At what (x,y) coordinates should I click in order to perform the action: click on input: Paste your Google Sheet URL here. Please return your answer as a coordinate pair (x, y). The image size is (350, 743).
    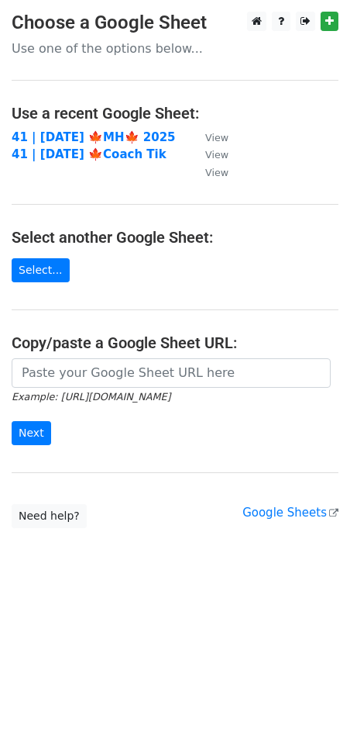
    Looking at the image, I should click on (171, 373).